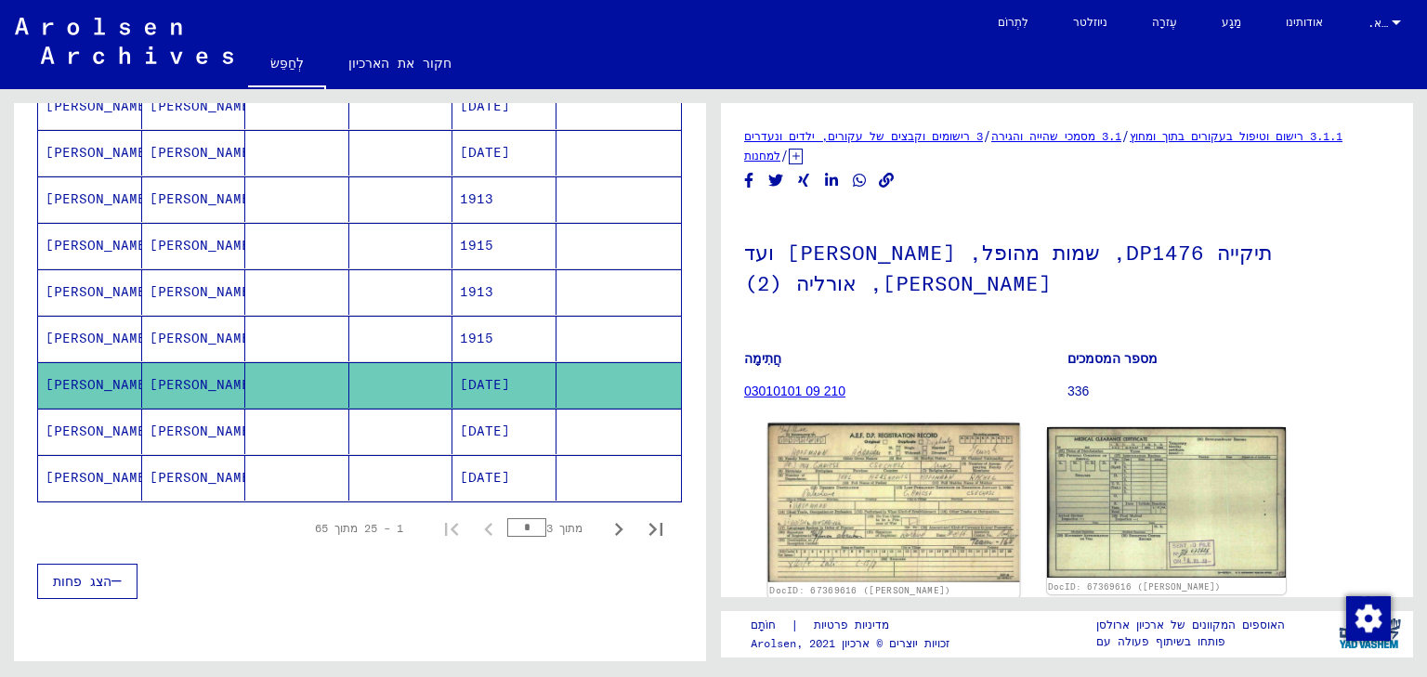 This screenshot has width=1427, height=677. What do you see at coordinates (749, 180) in the screenshot?
I see `button: שתף בפייסבוק` at bounding box center [749, 180].